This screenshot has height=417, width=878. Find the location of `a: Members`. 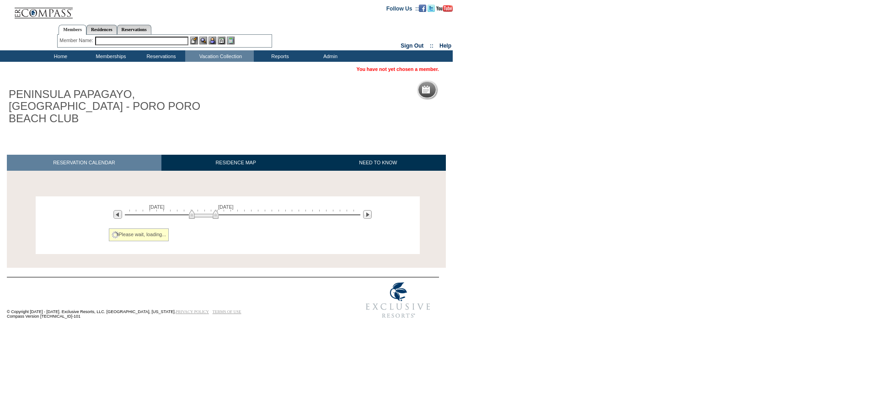

a: Members is located at coordinates (72, 30).